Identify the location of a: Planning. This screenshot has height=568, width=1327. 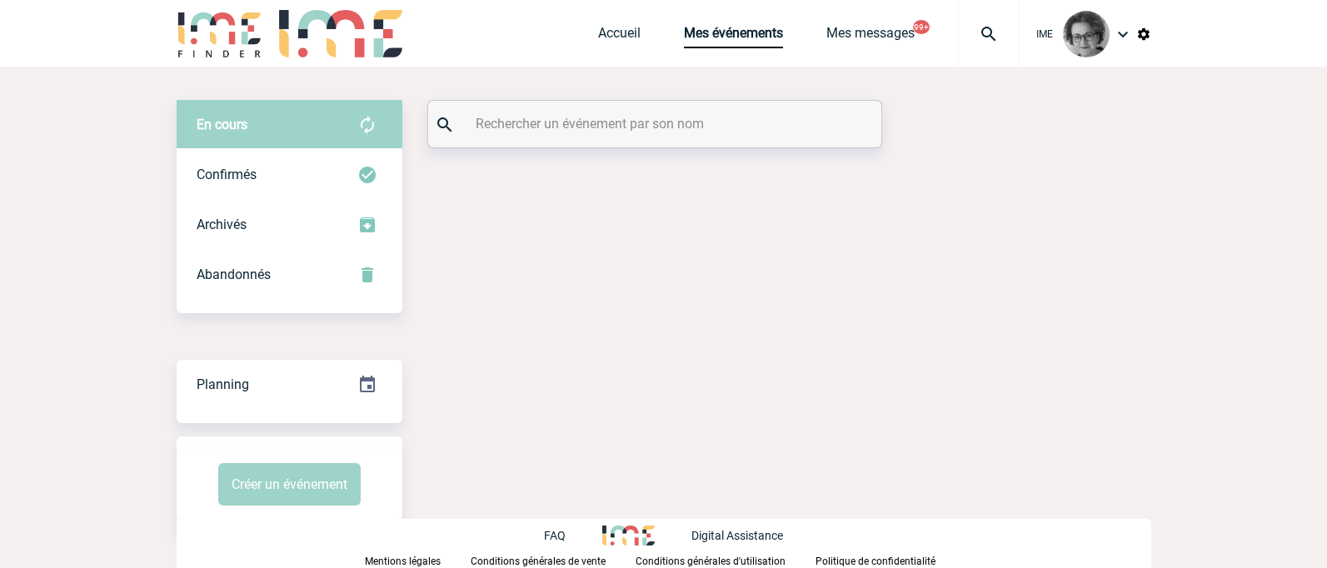
(289, 383).